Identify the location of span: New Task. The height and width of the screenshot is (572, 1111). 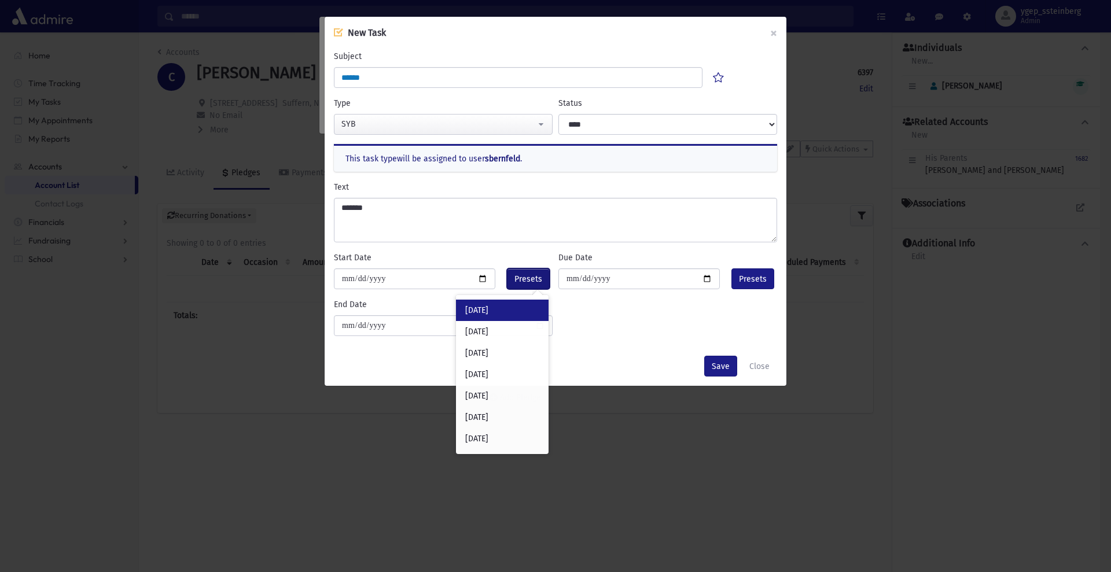
(367, 32).